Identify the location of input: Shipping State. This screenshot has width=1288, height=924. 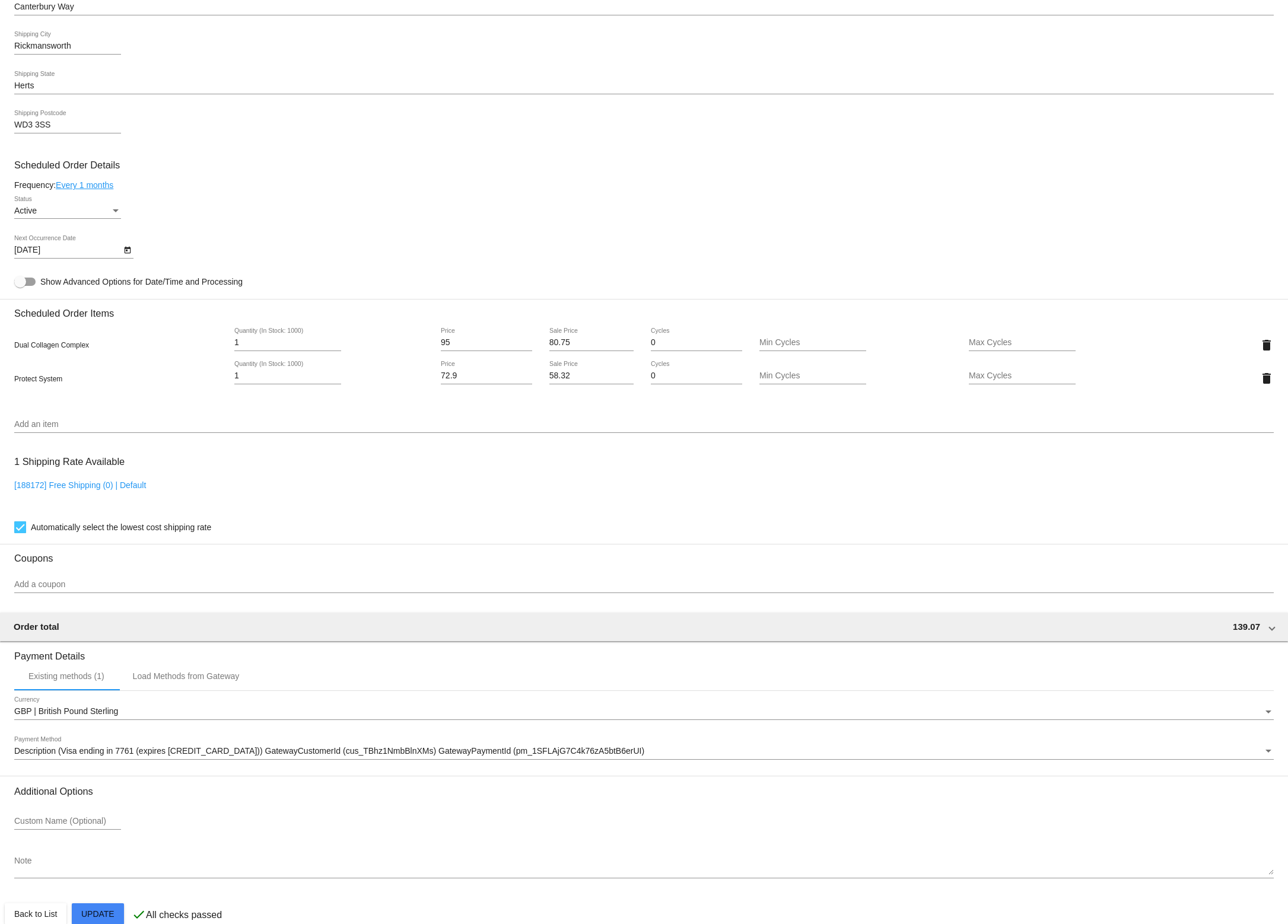
(644, 86).